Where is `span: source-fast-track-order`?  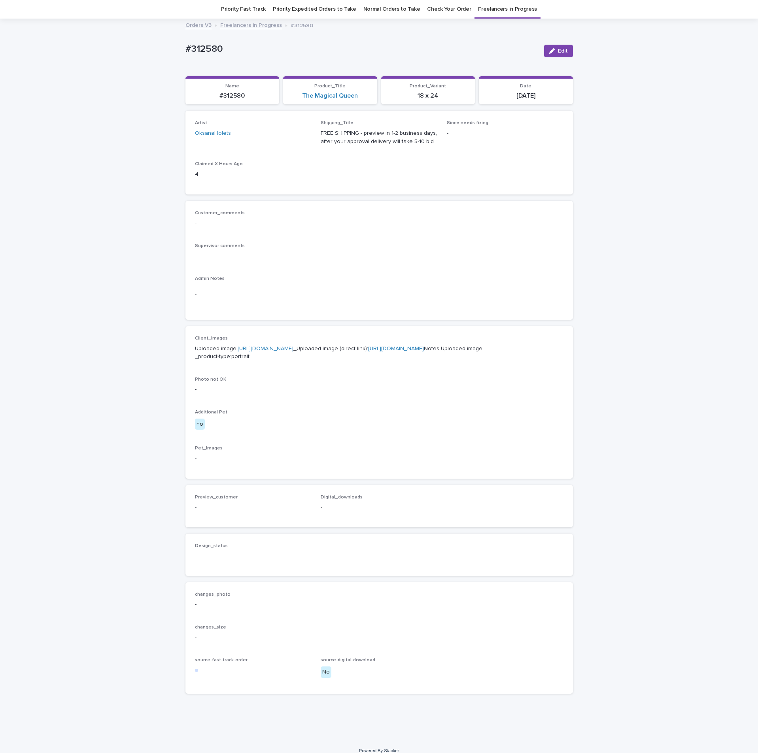
span: source-fast-track-order is located at coordinates (221, 660).